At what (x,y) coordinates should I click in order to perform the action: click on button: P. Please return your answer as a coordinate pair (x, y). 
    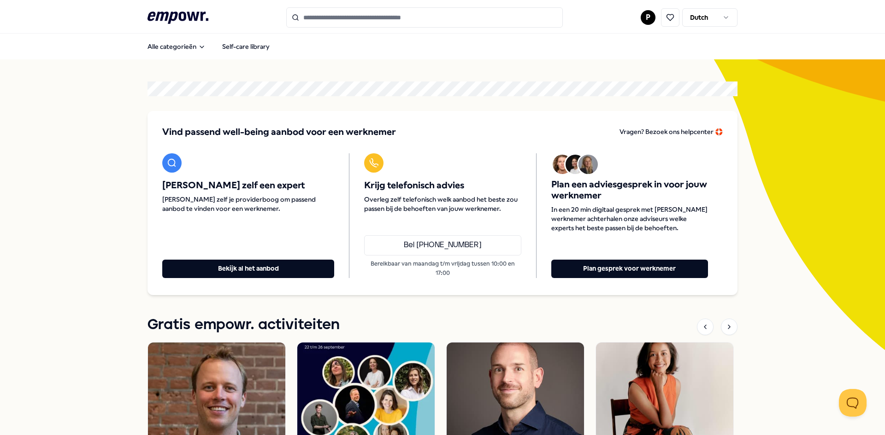
    Looking at the image, I should click on (648, 18).